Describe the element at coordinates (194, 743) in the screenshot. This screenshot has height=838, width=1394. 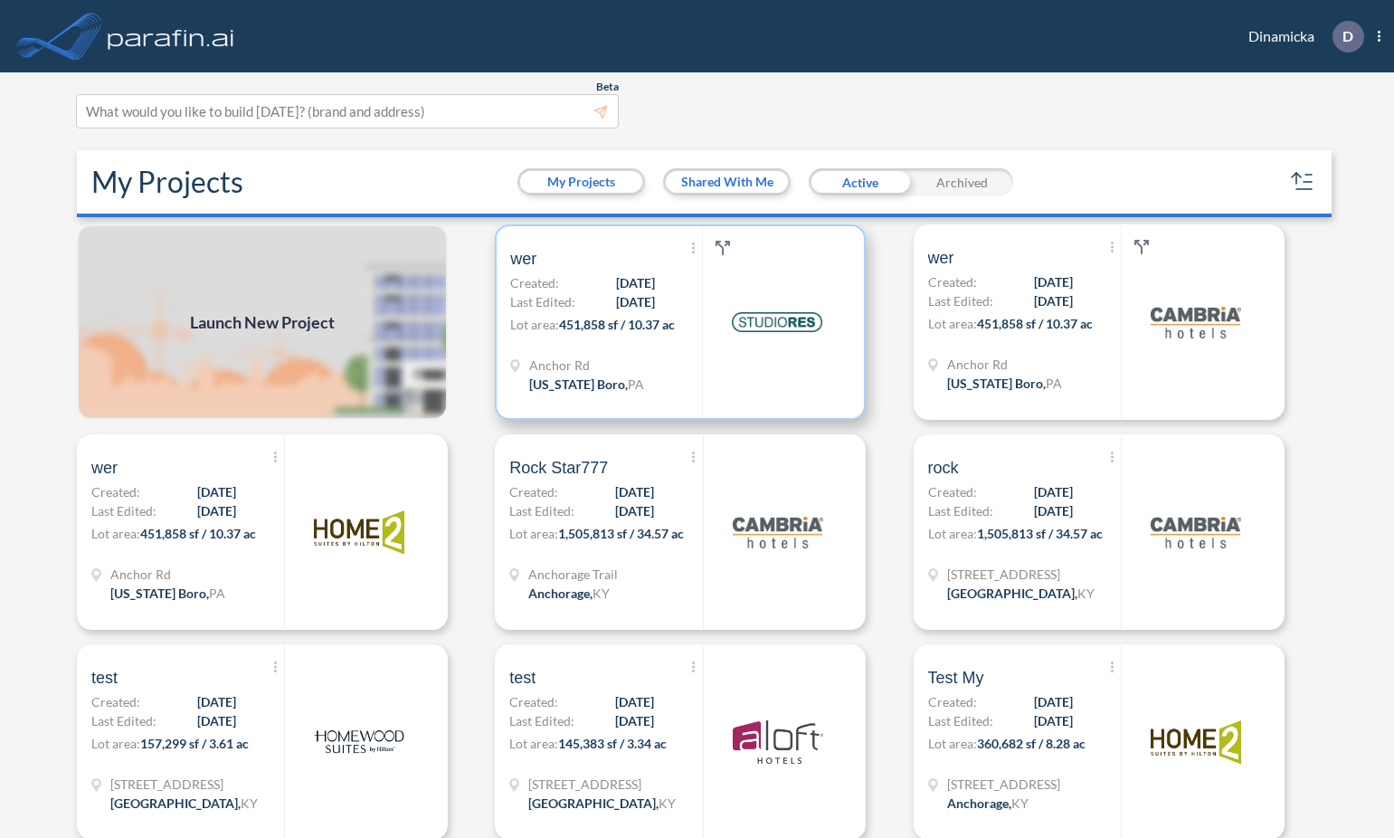
I see `span: 157,299 sf / 3.61 ac` at that location.